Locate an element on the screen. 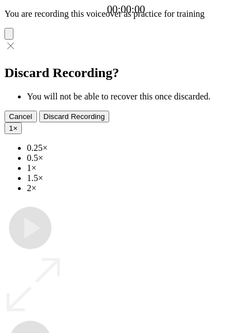  li: You will not be able to recover this once discarded. is located at coordinates (137, 97).